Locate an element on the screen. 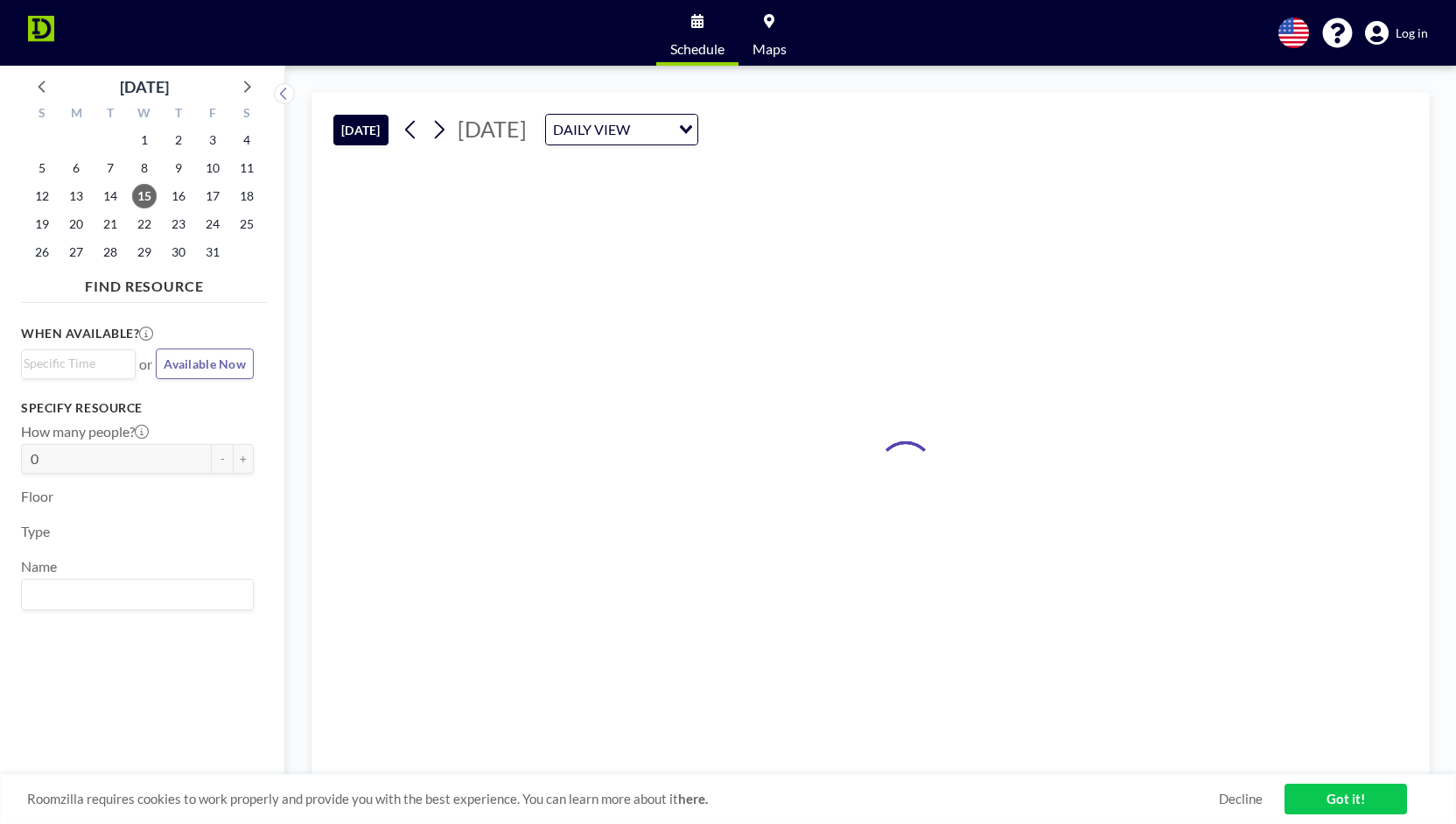 The image size is (1456, 824). span: Thursday, October 9, 2025 is located at coordinates (178, 168).